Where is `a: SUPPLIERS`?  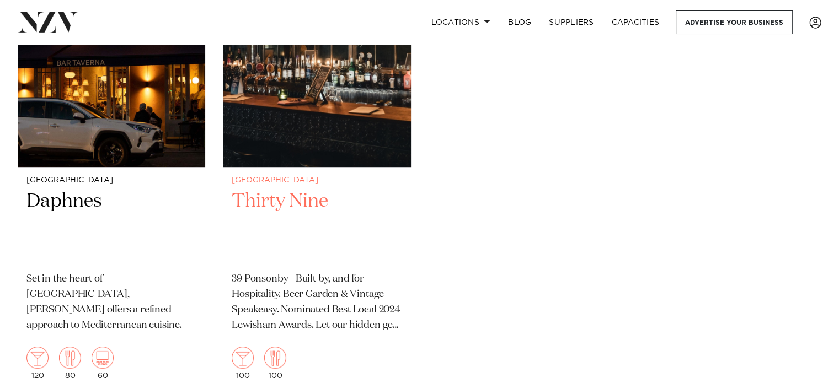 a: SUPPLIERS is located at coordinates (571, 22).